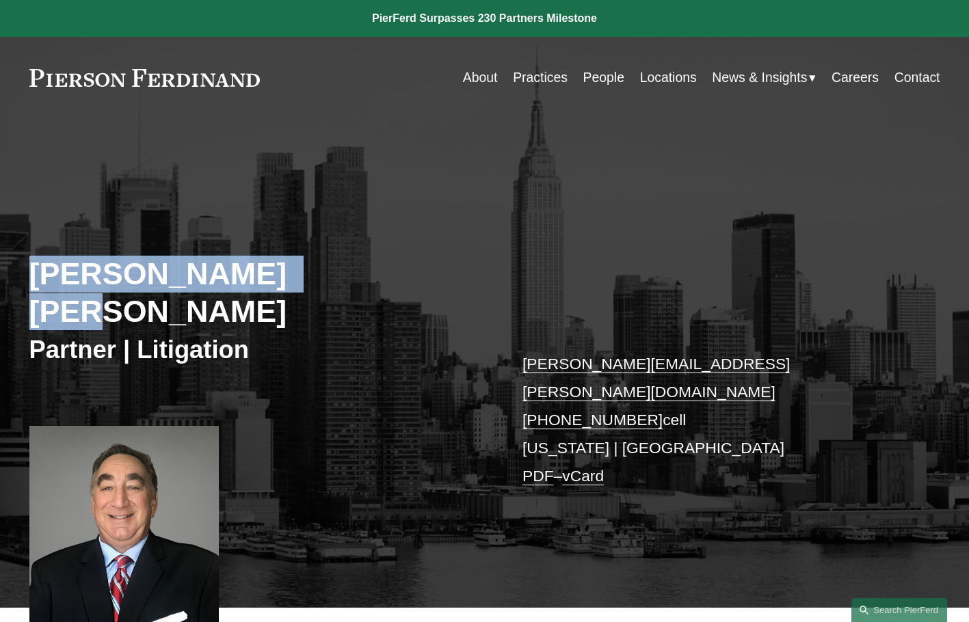 The height and width of the screenshot is (622, 969). I want to click on span: News & Insights, so click(759, 77).